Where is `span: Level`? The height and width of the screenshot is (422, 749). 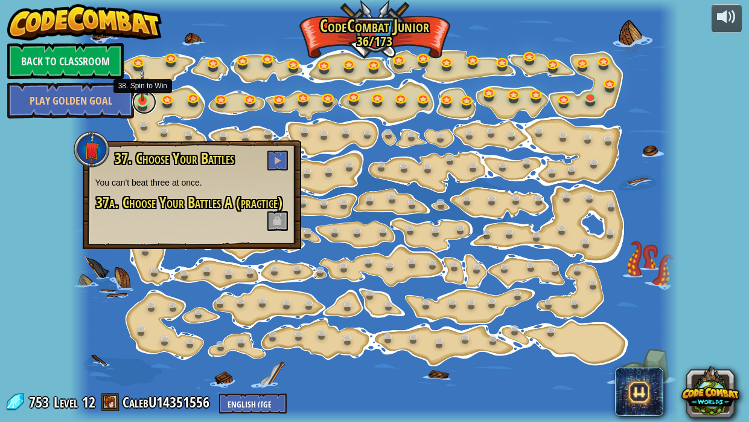 span: Level is located at coordinates (66, 402).